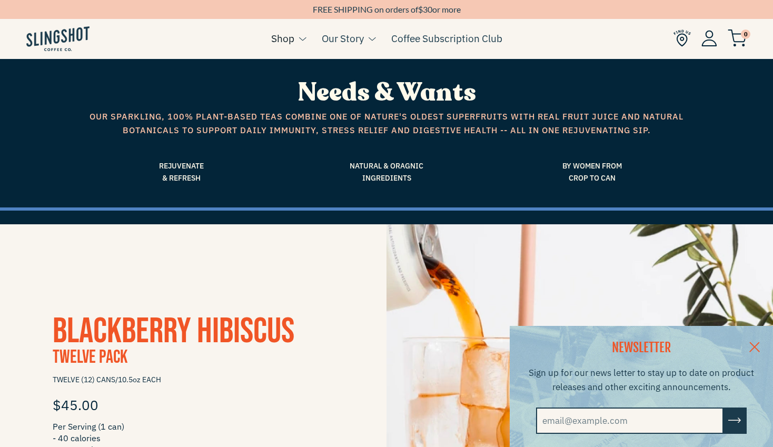 The height and width of the screenshot is (447, 773). I want to click on span: Rejuvenate & Refresh, so click(181, 172).